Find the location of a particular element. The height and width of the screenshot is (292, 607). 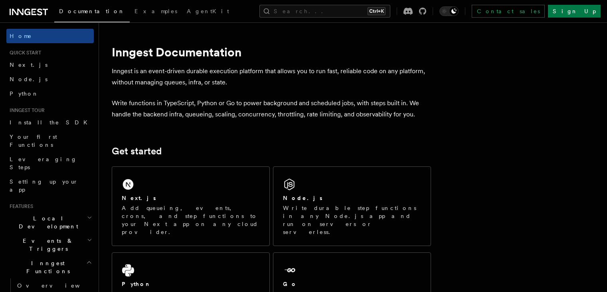

a: Contact sales is located at coordinates (508, 11).